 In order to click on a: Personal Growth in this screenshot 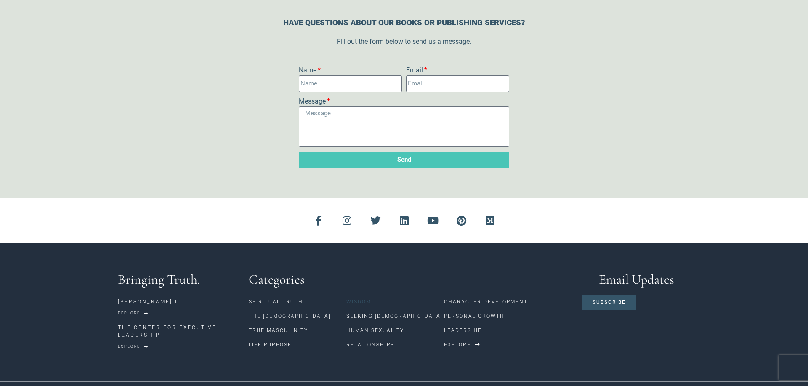, I will do `click(508, 316)`.